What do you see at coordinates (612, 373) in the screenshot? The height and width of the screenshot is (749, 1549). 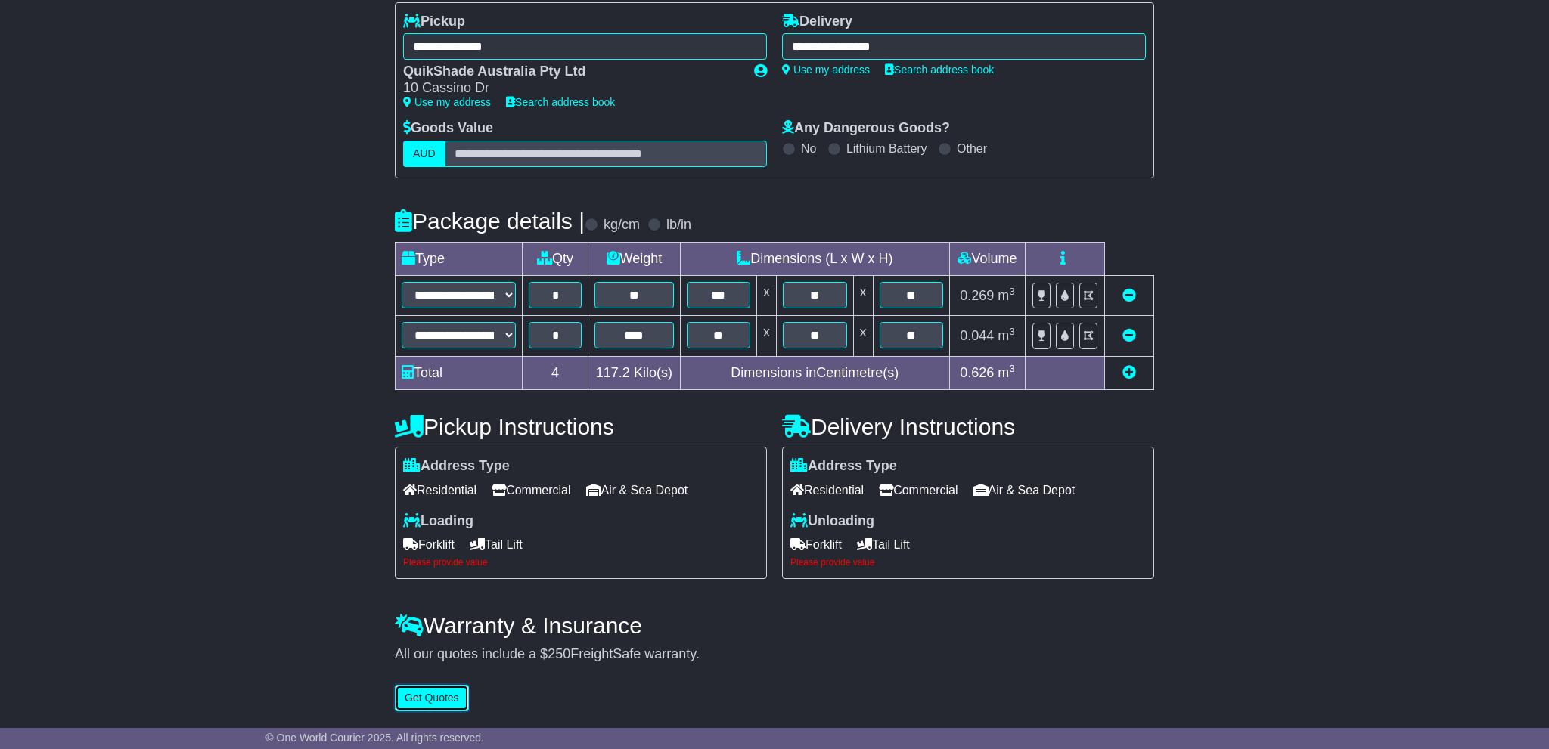 I see `span: 117.2` at bounding box center [612, 373].